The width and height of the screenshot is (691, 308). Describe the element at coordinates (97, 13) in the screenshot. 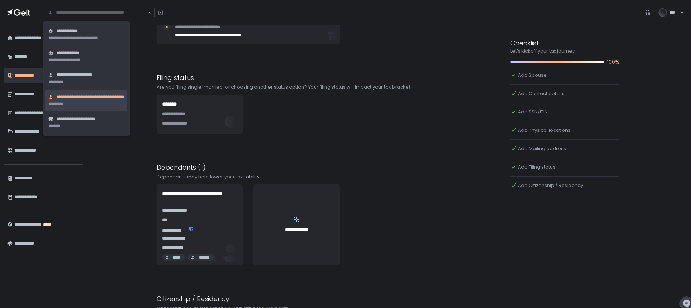

I see `div: Search for option` at that location.